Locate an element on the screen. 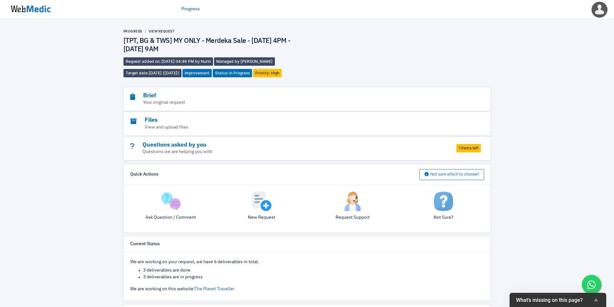 The image size is (614, 307). h6: Current Status is located at coordinates (145, 244).